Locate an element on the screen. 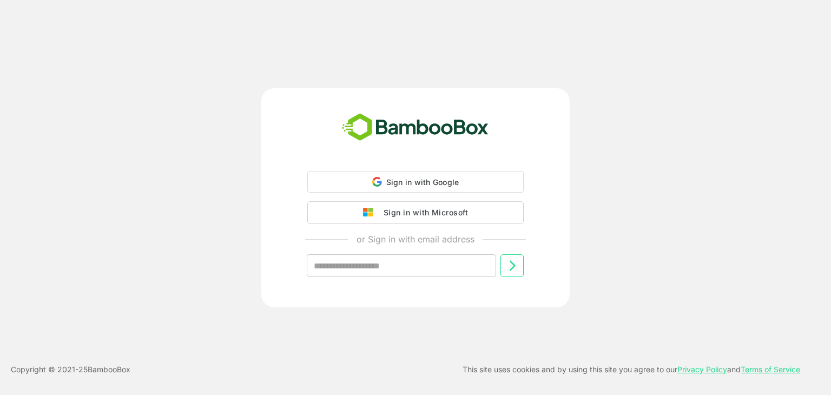 This screenshot has height=395, width=831. a: Privacy Policy is located at coordinates (702, 369).